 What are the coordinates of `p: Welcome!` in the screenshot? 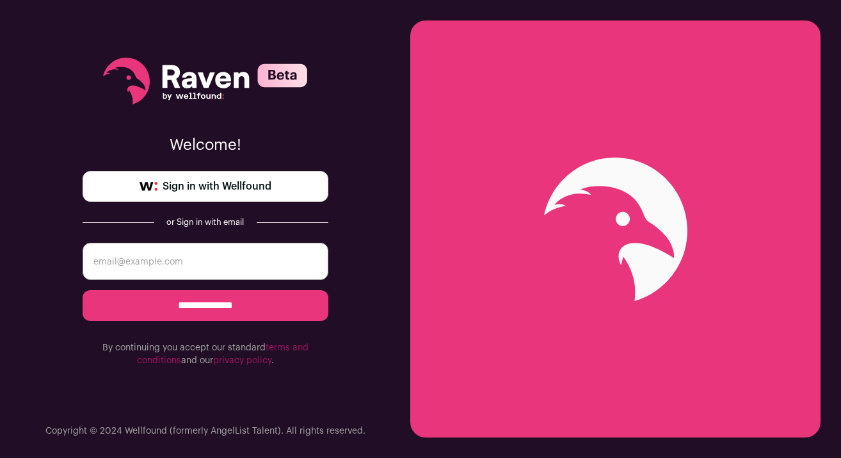 It's located at (206, 145).